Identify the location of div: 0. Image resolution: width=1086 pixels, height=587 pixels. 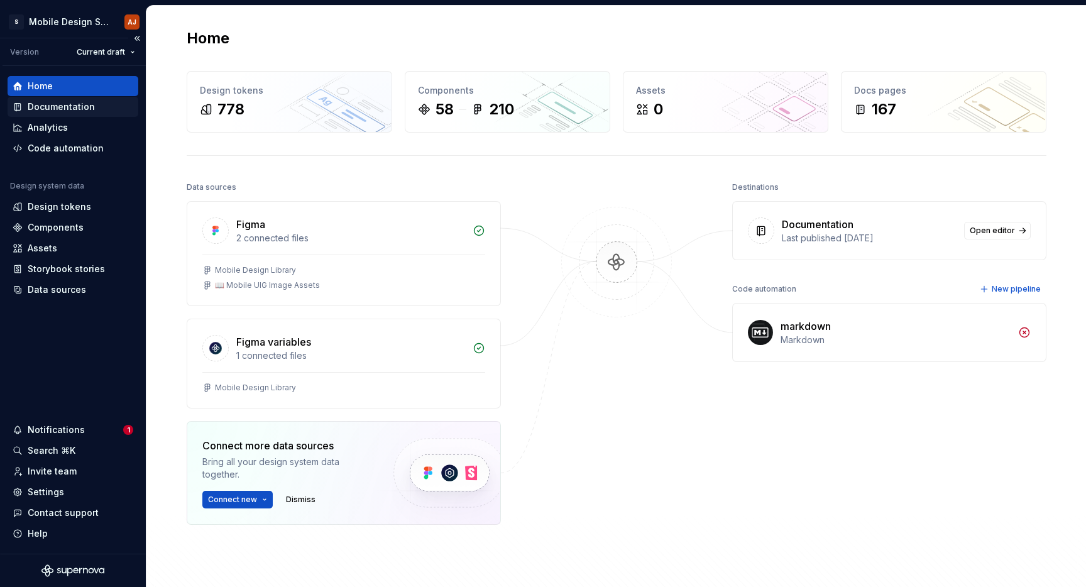
(658, 109).